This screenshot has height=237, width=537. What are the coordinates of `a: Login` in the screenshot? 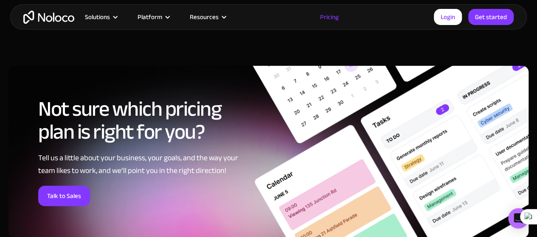 It's located at (448, 17).